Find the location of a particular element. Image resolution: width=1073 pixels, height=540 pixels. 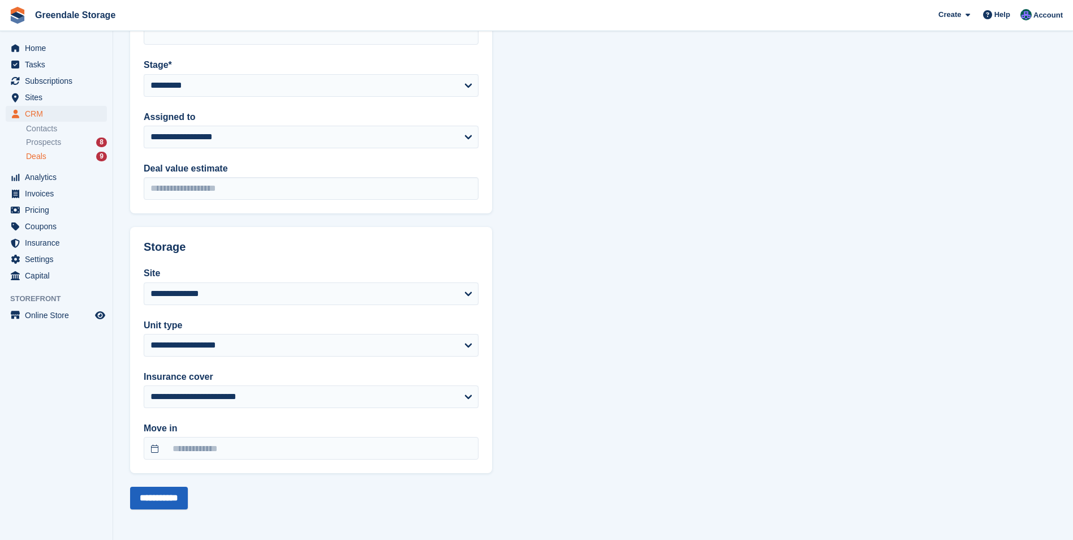

a: Preview store is located at coordinates (100, 315).